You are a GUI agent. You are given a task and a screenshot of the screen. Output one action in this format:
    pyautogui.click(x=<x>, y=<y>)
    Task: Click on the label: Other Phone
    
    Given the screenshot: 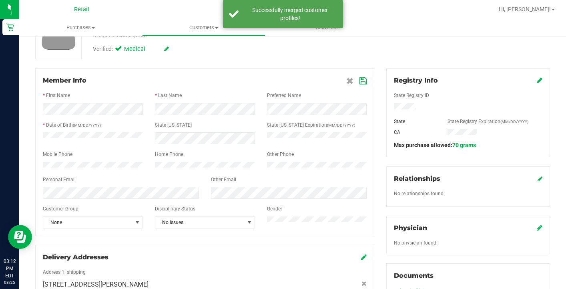 What is the action you would take?
    pyautogui.click(x=280, y=154)
    